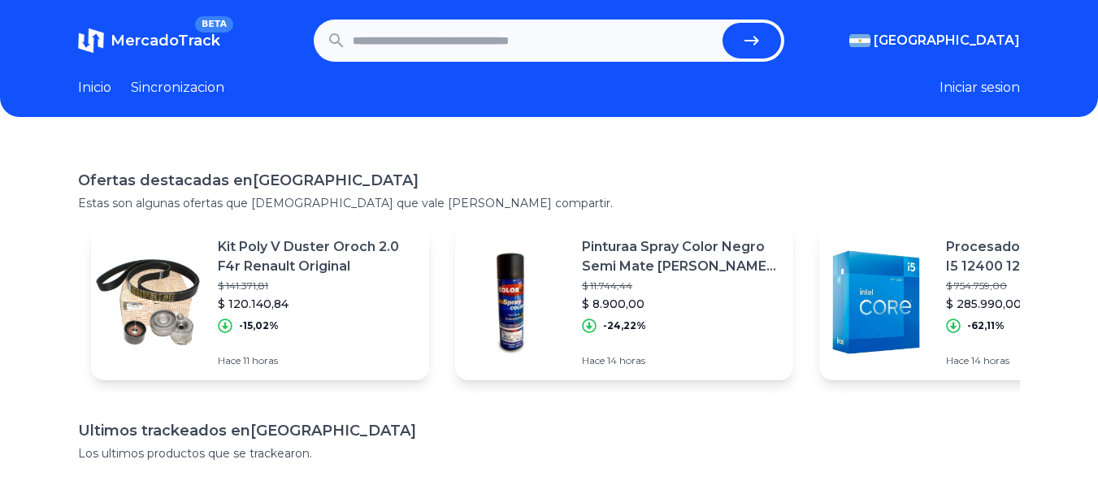  Describe the element at coordinates (260, 302) in the screenshot. I see `a: Featured imageKit Poly V Duster Oroch 2.0 F4r Renault Original$ 141.371,81$ 120.140,84-15,02%Hace...` at that location.